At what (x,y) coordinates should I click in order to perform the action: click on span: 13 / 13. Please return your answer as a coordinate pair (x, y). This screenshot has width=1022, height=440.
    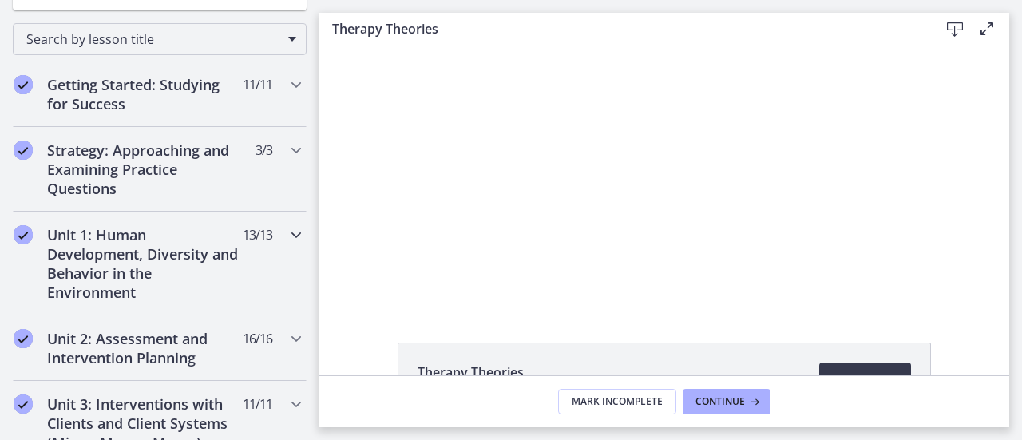
    Looking at the image, I should click on (257, 235).